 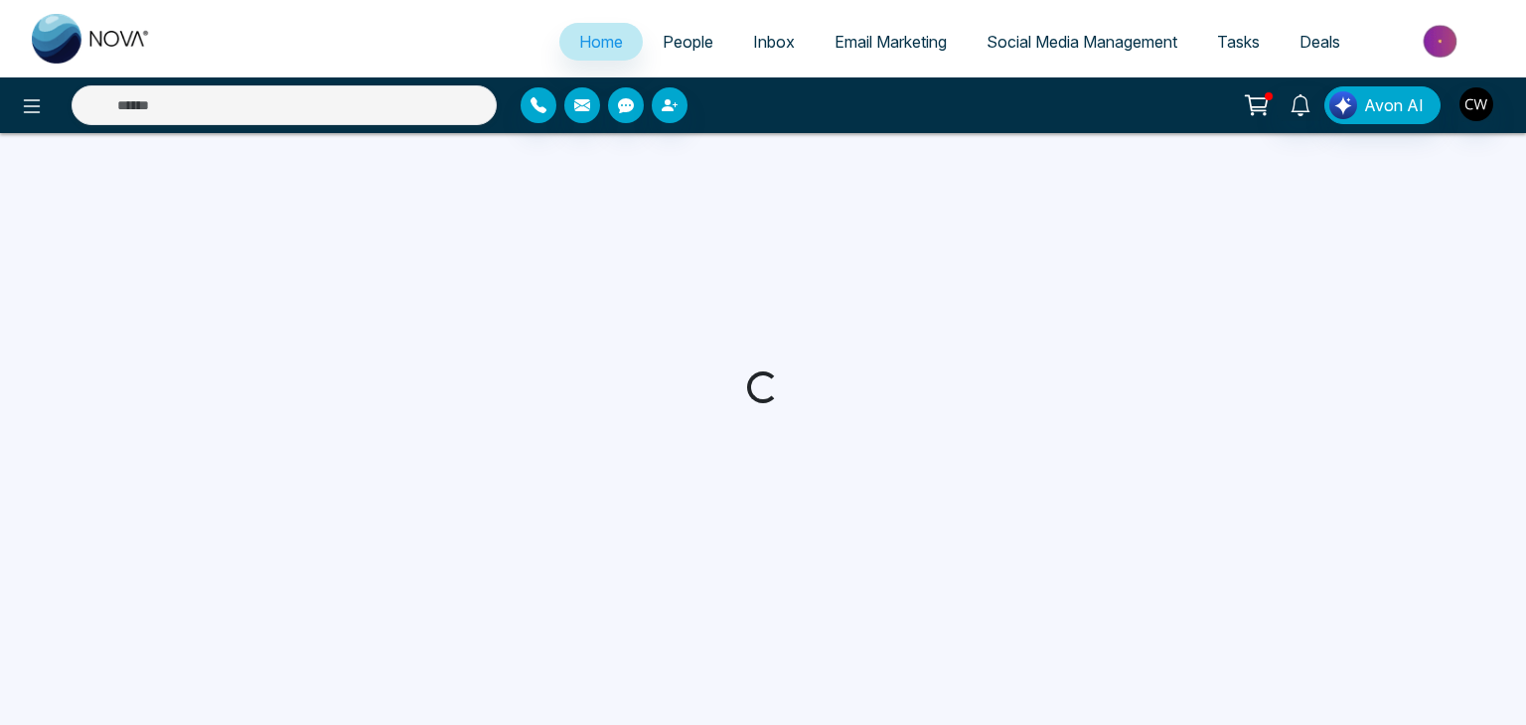 I want to click on span: Home, so click(x=601, y=42).